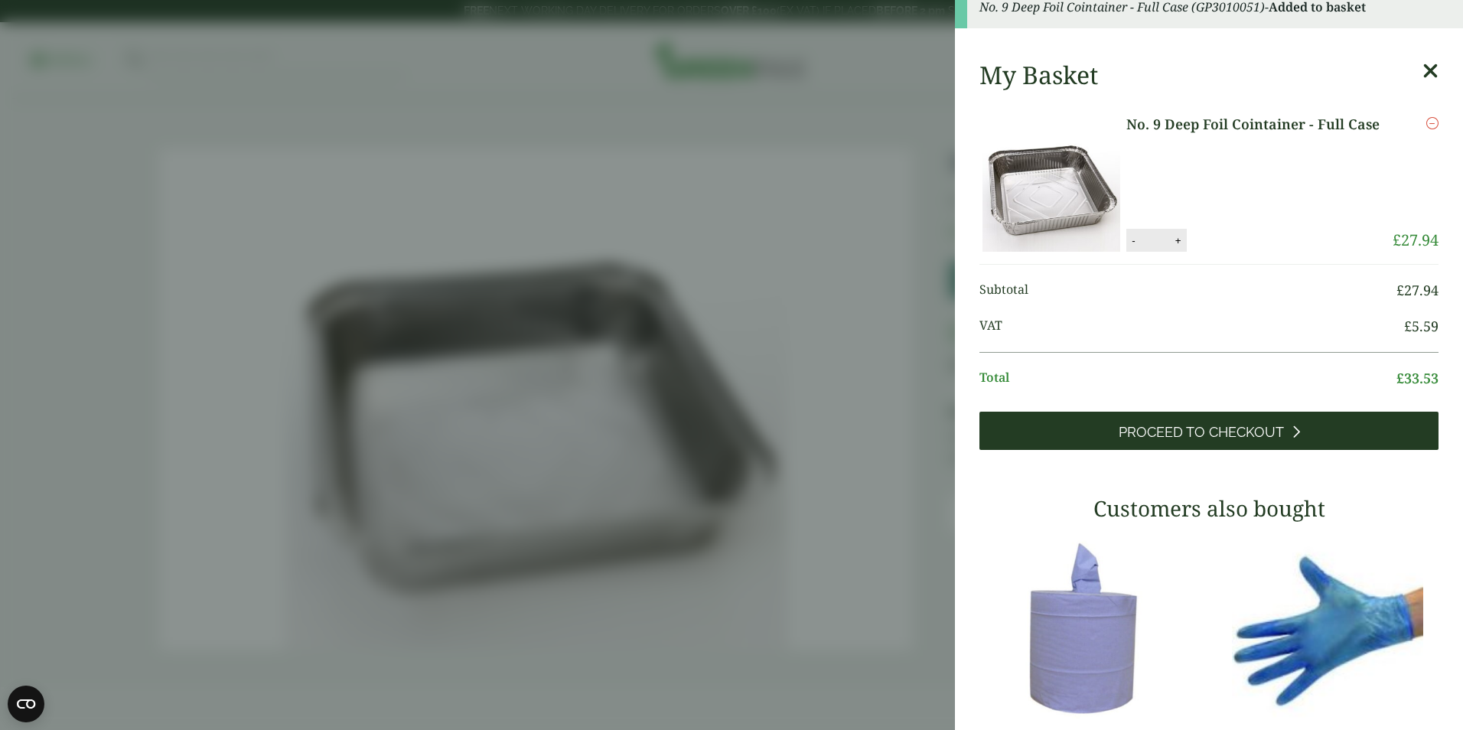 This screenshot has width=1463, height=730. Describe the element at coordinates (1256, 124) in the screenshot. I see `a: No. 9 Deep Foil Cointainer - Full Case` at that location.